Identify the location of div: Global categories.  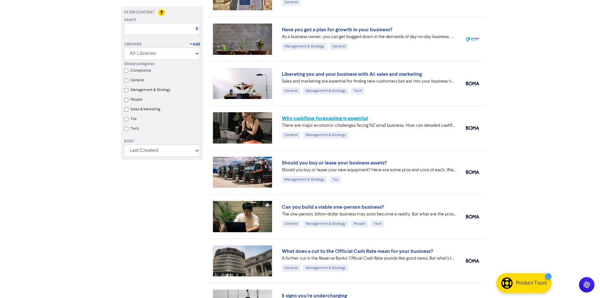
(162, 64).